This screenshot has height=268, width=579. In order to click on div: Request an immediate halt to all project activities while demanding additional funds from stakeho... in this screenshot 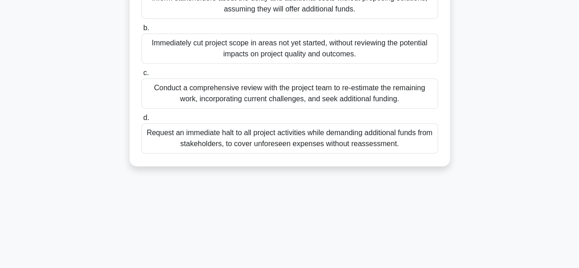, I will do `click(290, 138)`.